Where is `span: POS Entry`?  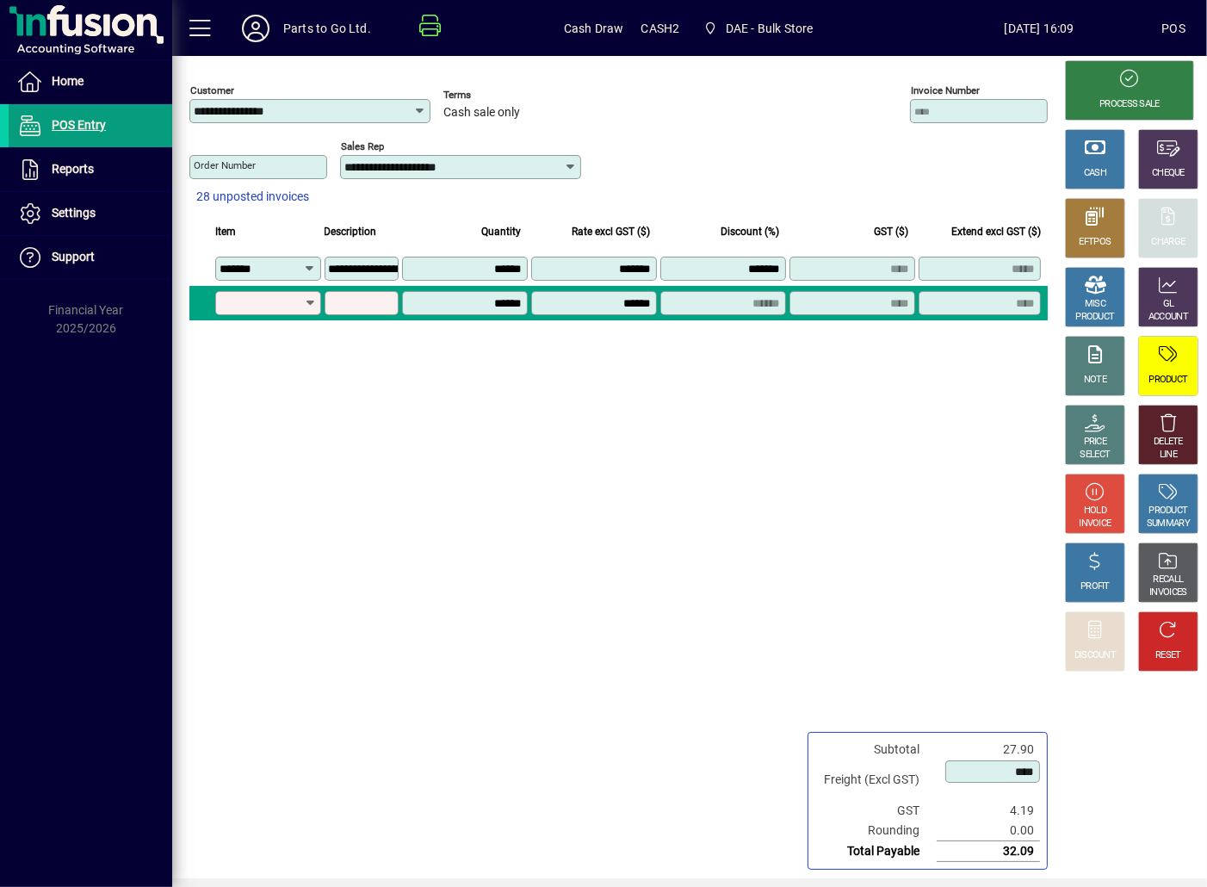
span: POS Entry is located at coordinates (78, 125).